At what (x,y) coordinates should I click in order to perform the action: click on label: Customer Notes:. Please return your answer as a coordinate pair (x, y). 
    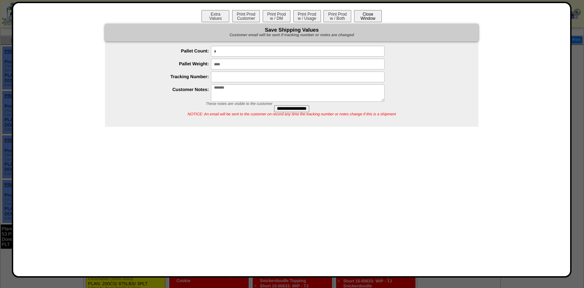
    Looking at the image, I should click on (165, 89).